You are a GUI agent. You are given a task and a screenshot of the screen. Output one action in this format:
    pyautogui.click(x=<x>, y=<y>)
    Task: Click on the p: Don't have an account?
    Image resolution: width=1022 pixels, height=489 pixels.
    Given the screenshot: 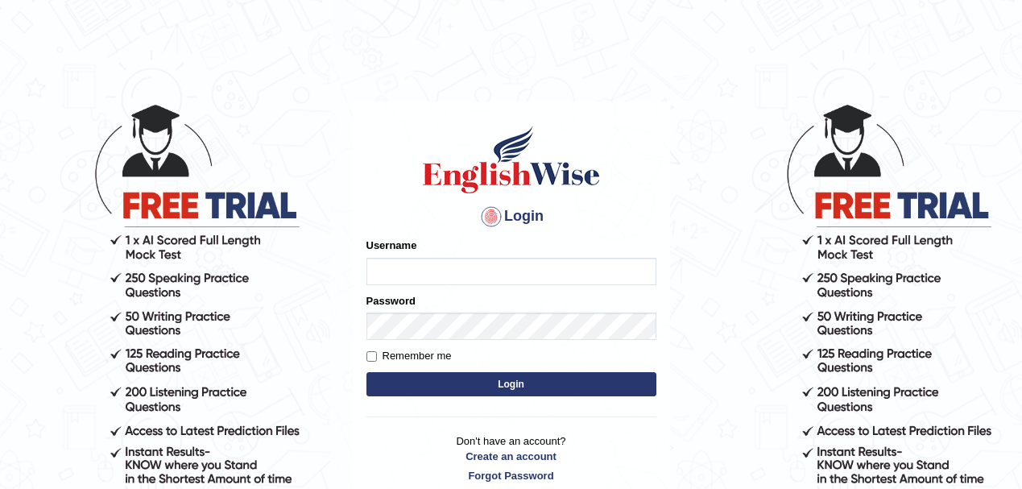 What is the action you would take?
    pyautogui.click(x=511, y=458)
    